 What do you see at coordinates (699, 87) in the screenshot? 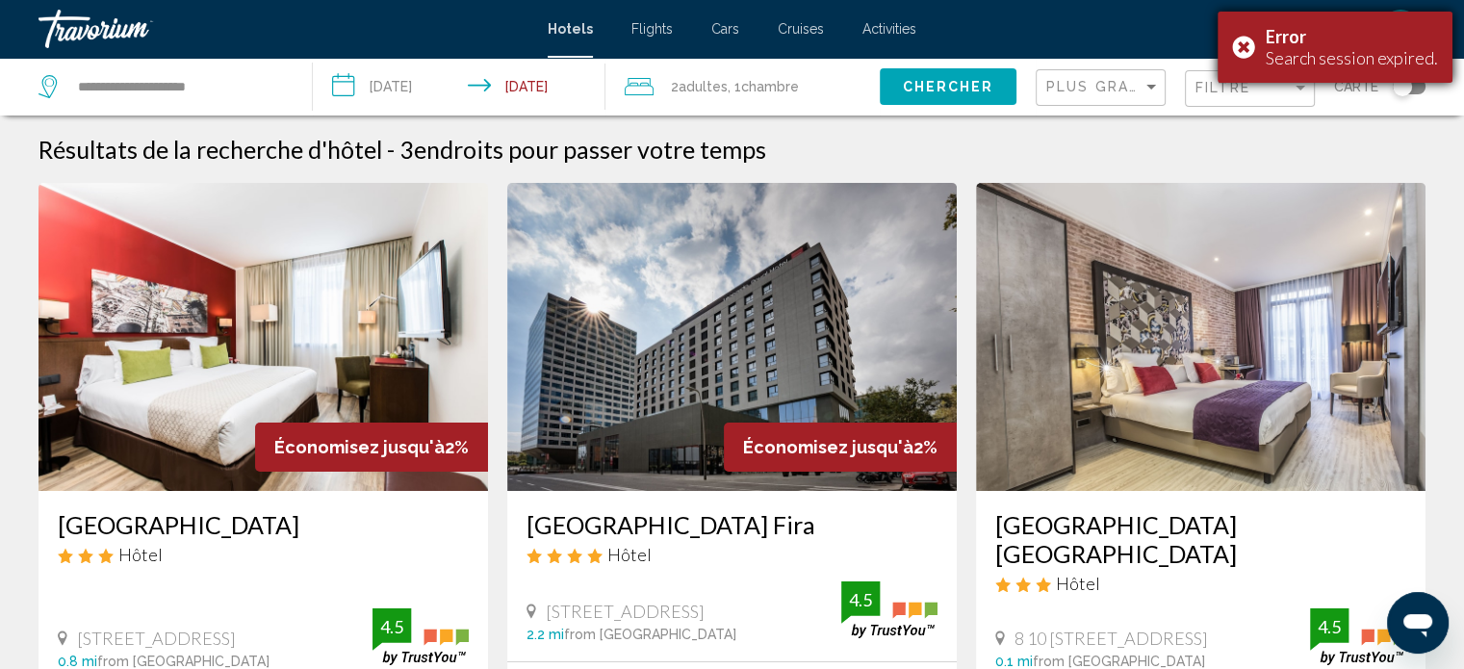
I see `span: 2` at bounding box center [699, 87].